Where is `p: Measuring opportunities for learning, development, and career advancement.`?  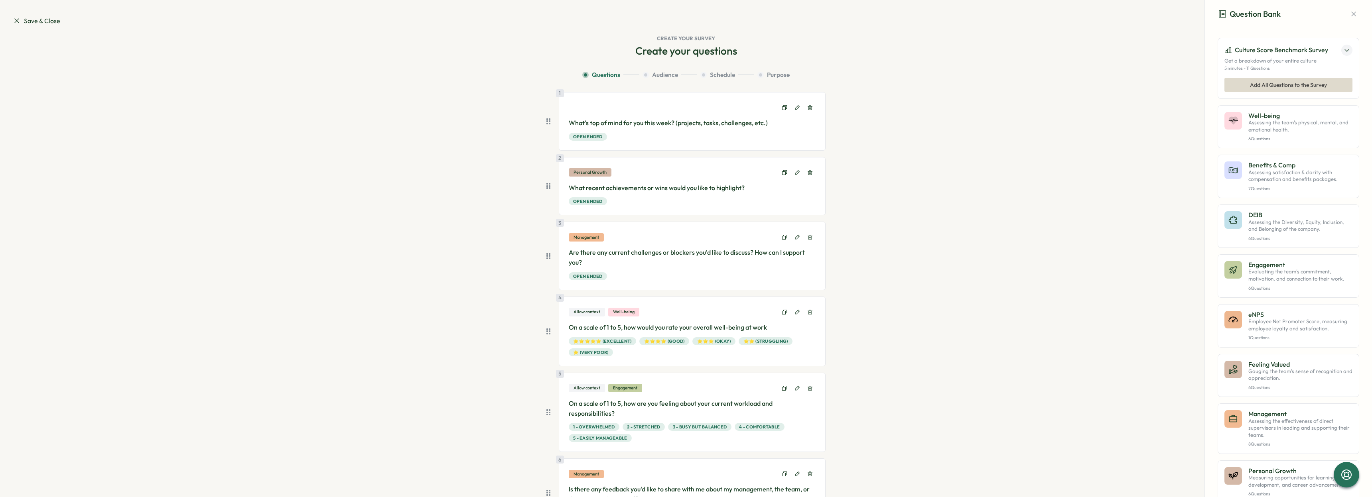 p: Measuring opportunities for learning, development, and career advancement. is located at coordinates (1300, 481).